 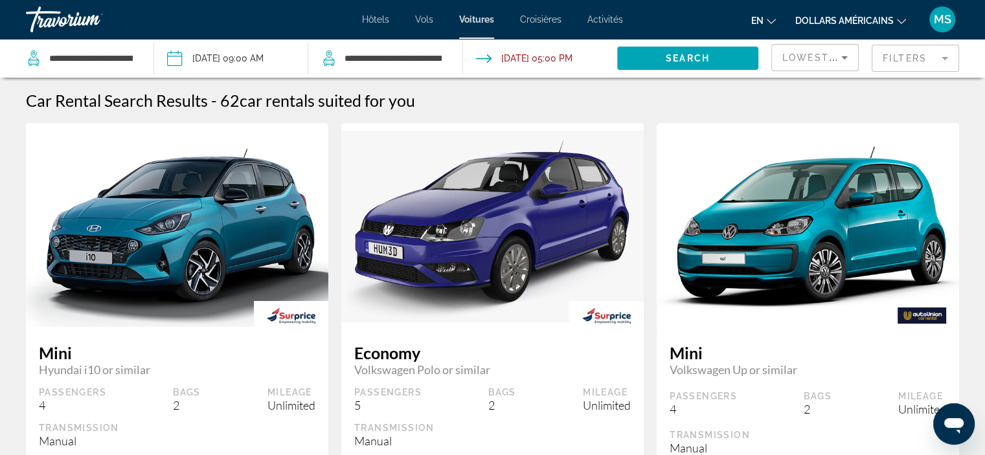 I want to click on font: Activités, so click(x=605, y=19).